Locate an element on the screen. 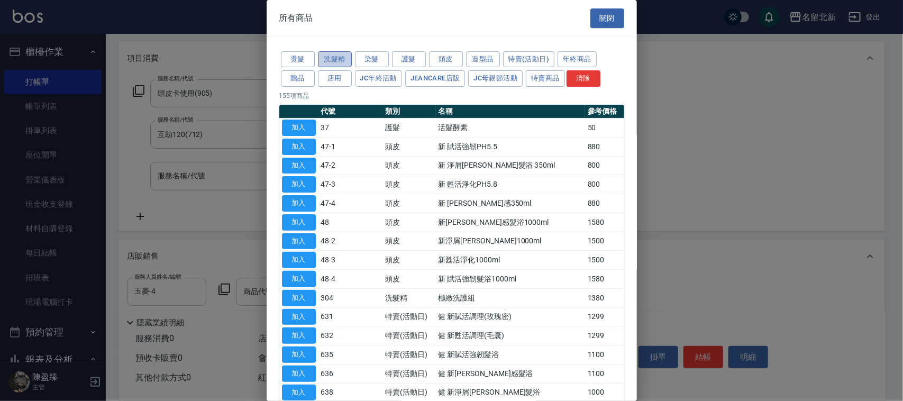 This screenshot has height=401, width=903. td: 護髮 is located at coordinates (409, 128).